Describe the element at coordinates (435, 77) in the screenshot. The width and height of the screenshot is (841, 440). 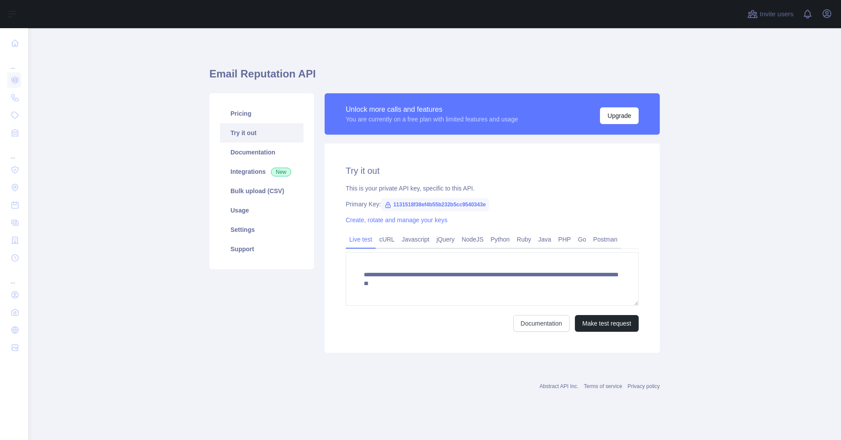
I see `h1: Email Reputation API` at that location.